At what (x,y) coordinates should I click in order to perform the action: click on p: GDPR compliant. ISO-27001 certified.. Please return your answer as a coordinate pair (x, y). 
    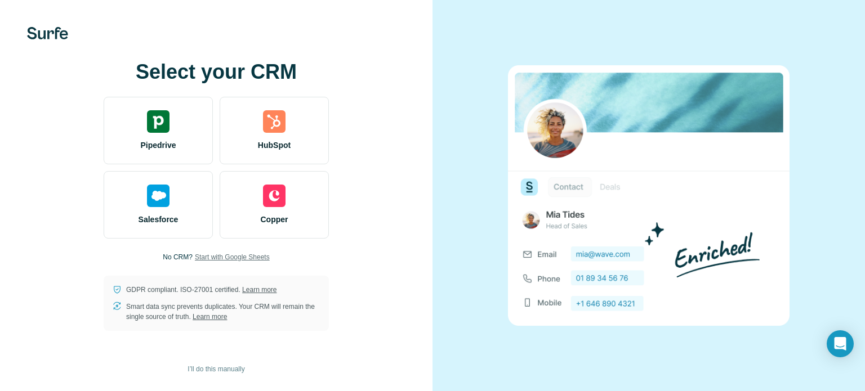
    Looking at the image, I should click on (201, 290).